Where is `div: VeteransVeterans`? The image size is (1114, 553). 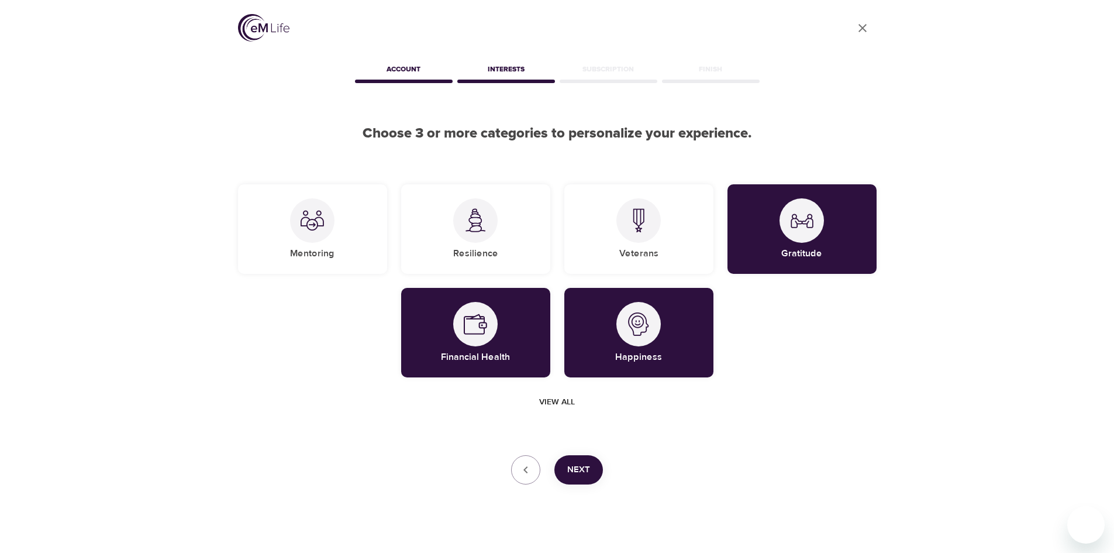
div: VeteransVeterans is located at coordinates (639, 229).